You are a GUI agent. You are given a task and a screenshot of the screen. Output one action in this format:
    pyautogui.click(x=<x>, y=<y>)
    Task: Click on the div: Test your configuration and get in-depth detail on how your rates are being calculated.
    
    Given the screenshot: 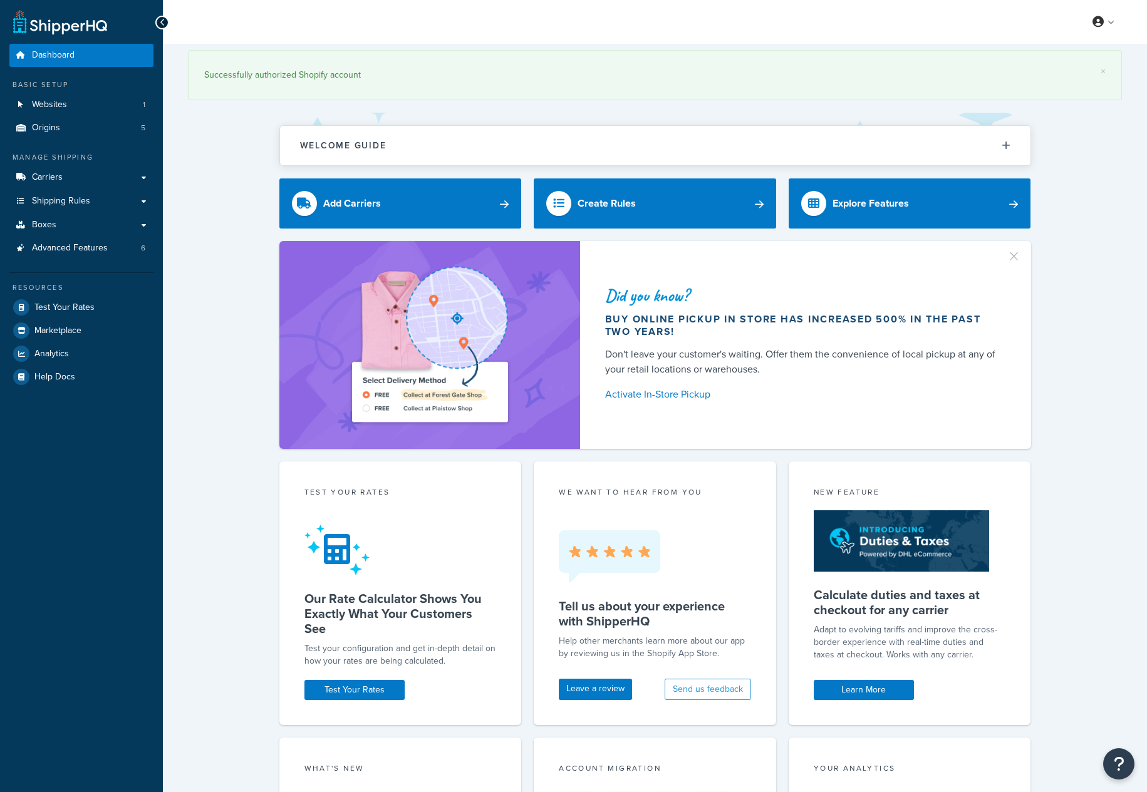 What is the action you would take?
    pyautogui.click(x=400, y=655)
    